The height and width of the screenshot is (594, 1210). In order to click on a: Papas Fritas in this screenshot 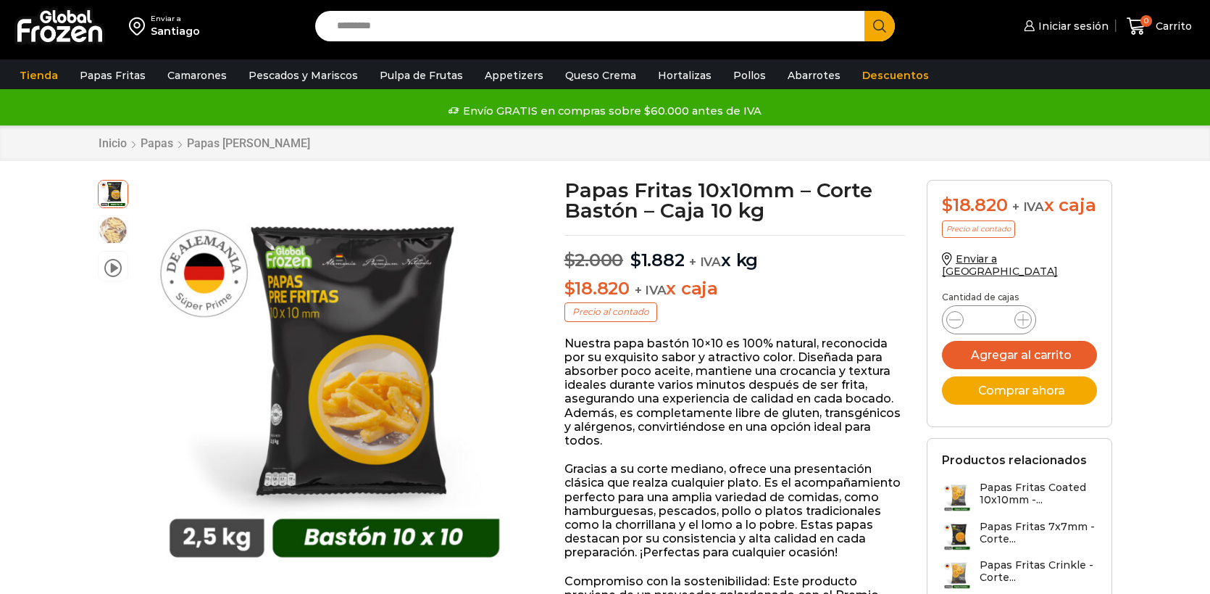, I will do `click(112, 75)`.